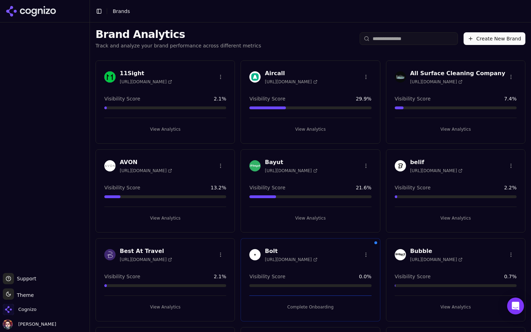 Image resolution: width=531 pixels, height=332 pixels. Describe the element at coordinates (110, 166) in the screenshot. I see `img: AVON` at that location.